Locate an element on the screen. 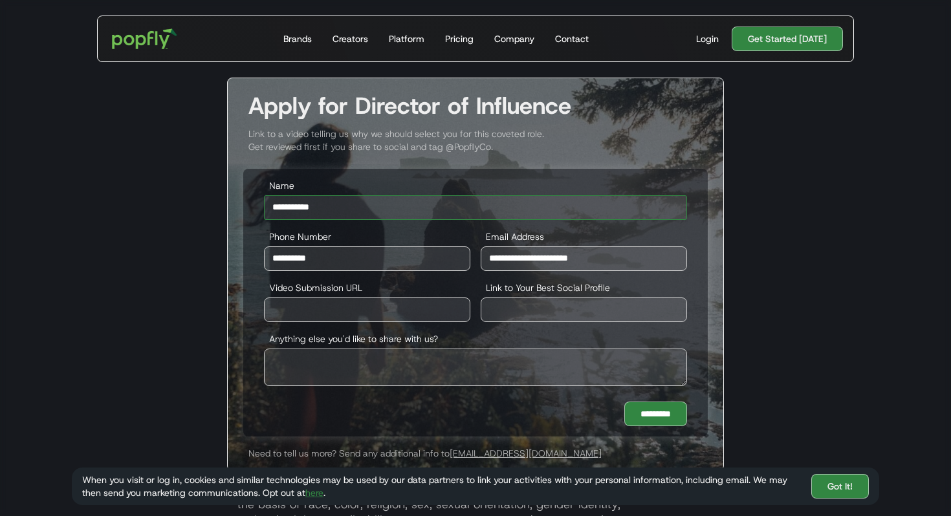  div: Login is located at coordinates (707, 39).